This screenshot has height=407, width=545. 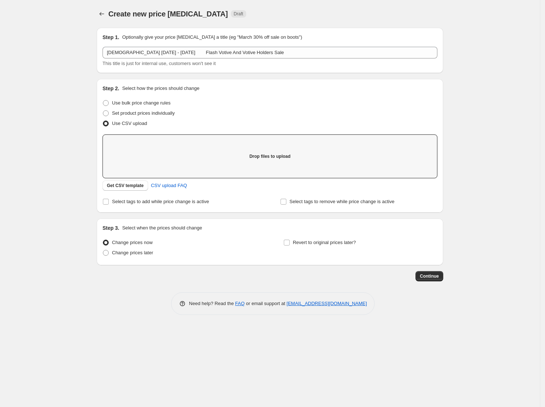 What do you see at coordinates (111, 37) in the screenshot?
I see `h2: Step 1.` at bounding box center [111, 37].